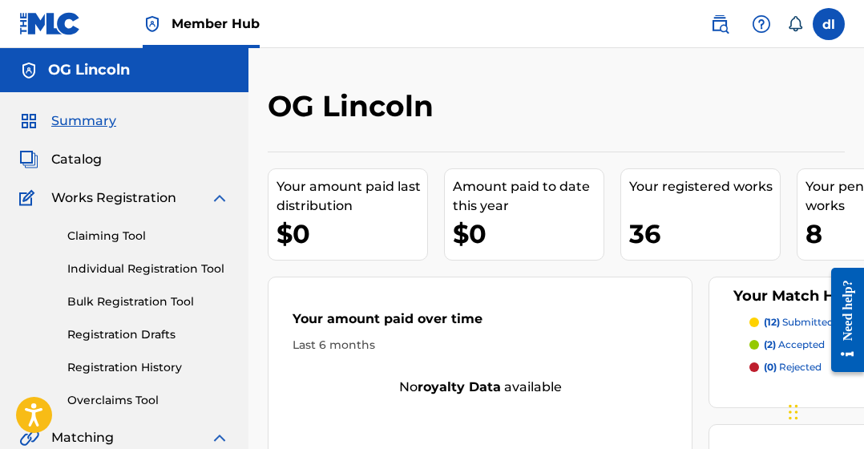 This screenshot has width=864, height=449. Describe the element at coordinates (152, 24) in the screenshot. I see `img: Top Rightsholder` at that location.